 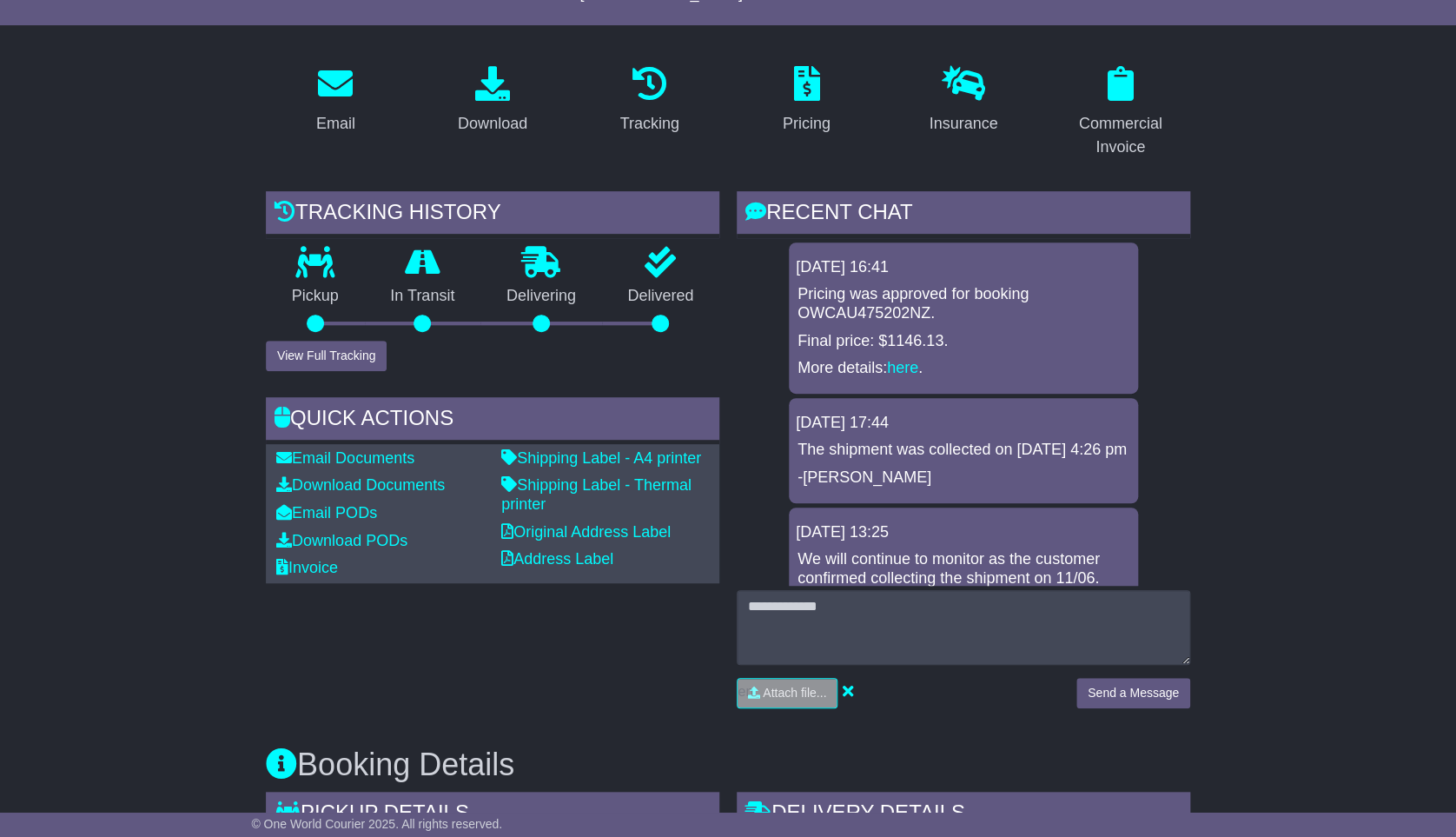 What do you see at coordinates (964, 303) in the screenshot?
I see `p: Pricing was approved for booking OWCAU475202NZ.` at bounding box center [964, 303].